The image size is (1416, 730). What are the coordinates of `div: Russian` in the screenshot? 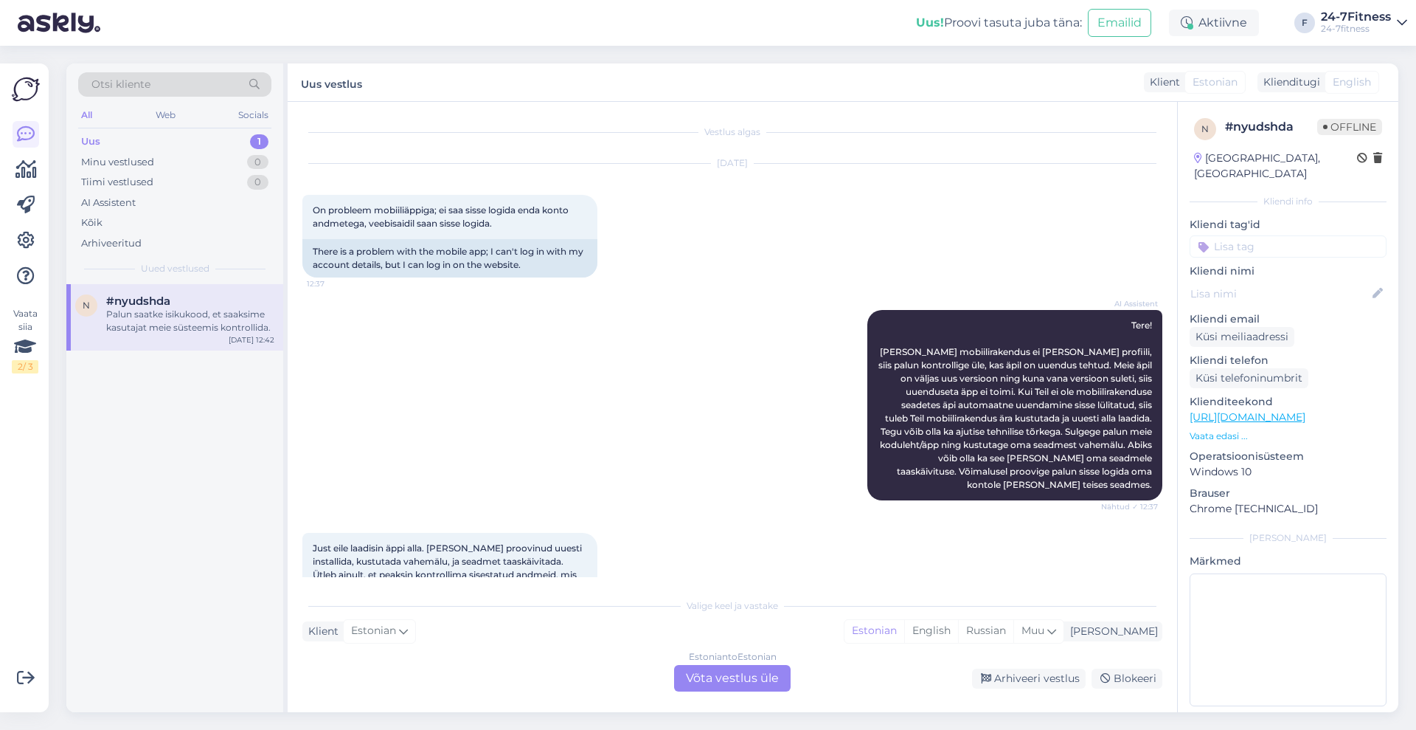 It's located at (986, 631).